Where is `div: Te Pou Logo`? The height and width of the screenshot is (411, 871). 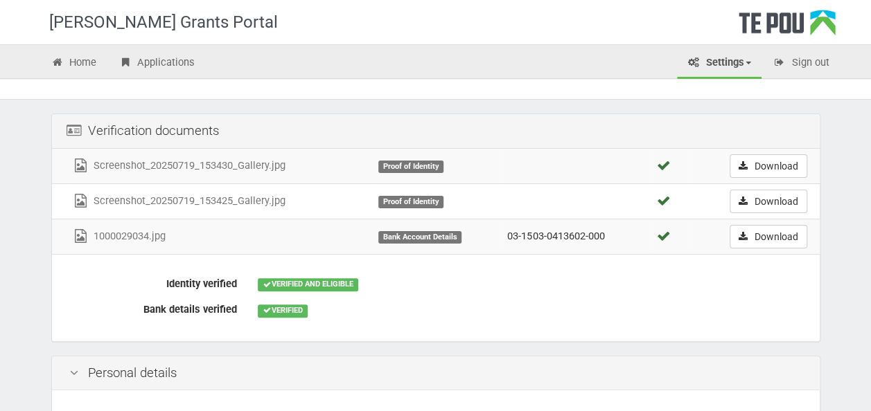
div: Te Pou Logo is located at coordinates (787, 27).